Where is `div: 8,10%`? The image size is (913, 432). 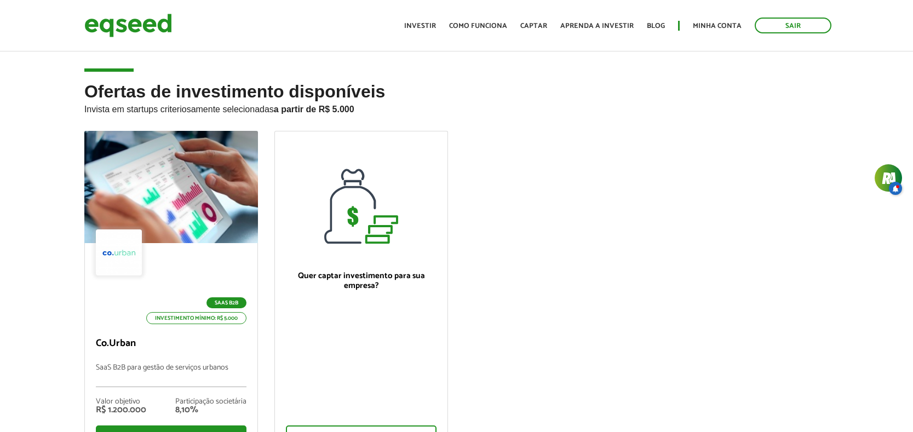
div: 8,10% is located at coordinates (211, 410).